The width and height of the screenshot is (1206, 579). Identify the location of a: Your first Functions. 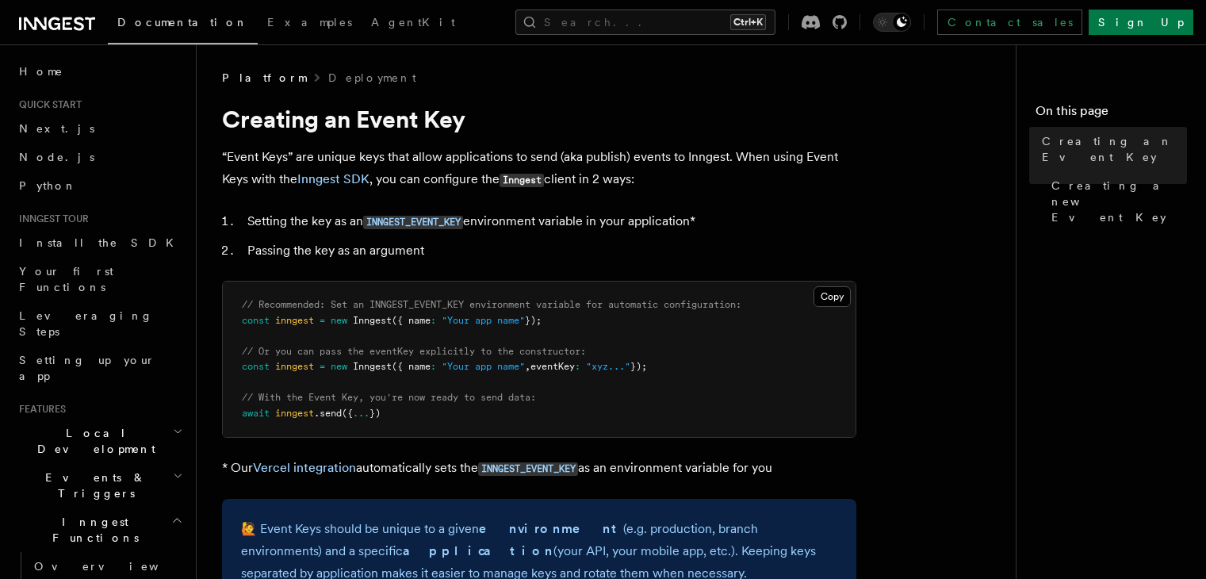
(99, 279).